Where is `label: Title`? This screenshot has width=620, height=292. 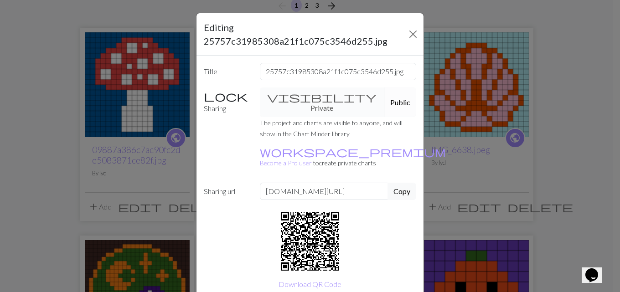
label: Title is located at coordinates (226, 72).